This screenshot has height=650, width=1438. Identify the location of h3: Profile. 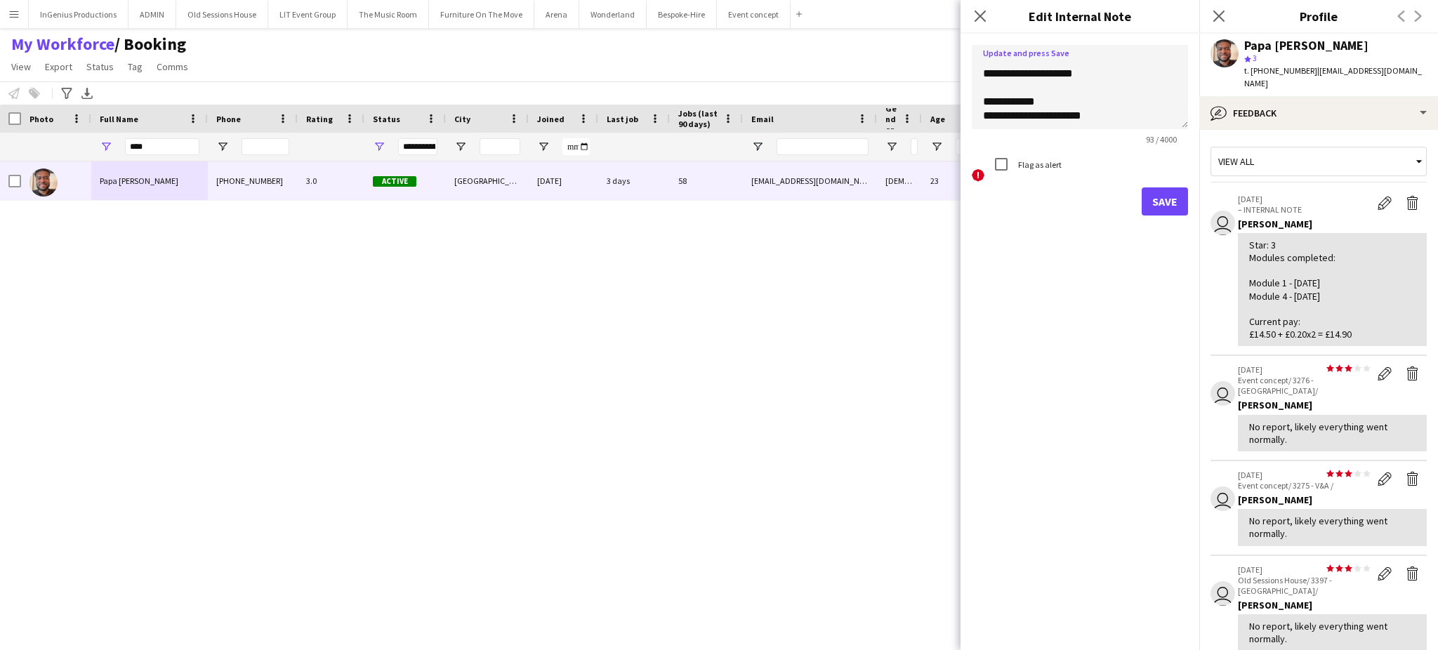
(1319, 16).